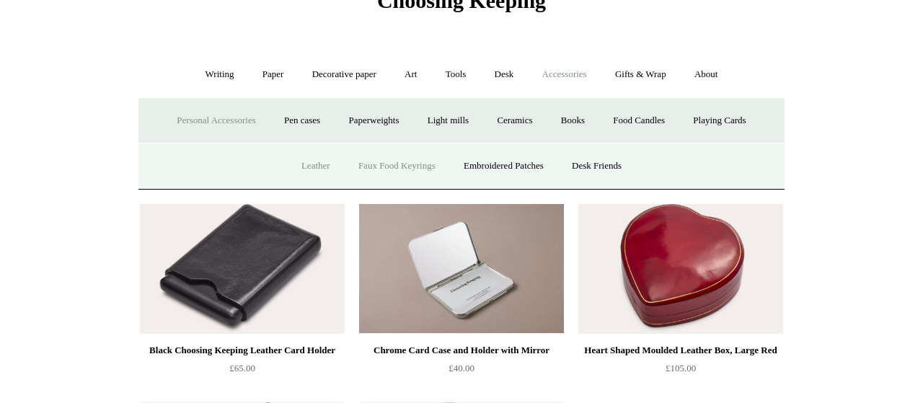 The height and width of the screenshot is (403, 923). What do you see at coordinates (719, 120) in the screenshot?
I see `a: Playing Cards` at bounding box center [719, 120].